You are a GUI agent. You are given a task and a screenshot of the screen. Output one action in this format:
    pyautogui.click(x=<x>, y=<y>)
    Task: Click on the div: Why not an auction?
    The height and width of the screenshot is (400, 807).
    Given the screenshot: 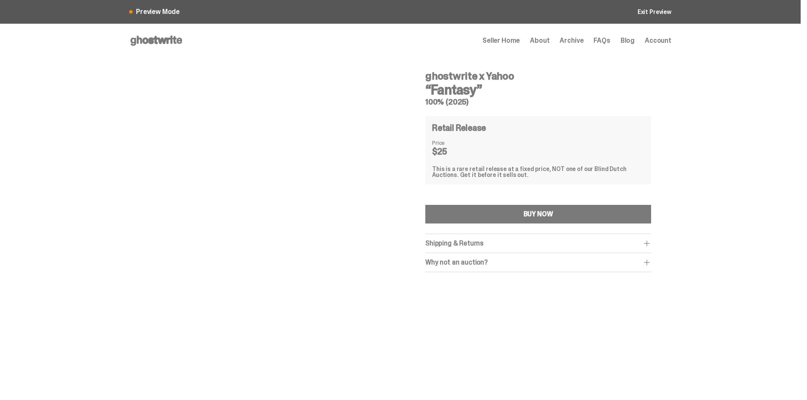 What is the action you would take?
    pyautogui.click(x=538, y=262)
    